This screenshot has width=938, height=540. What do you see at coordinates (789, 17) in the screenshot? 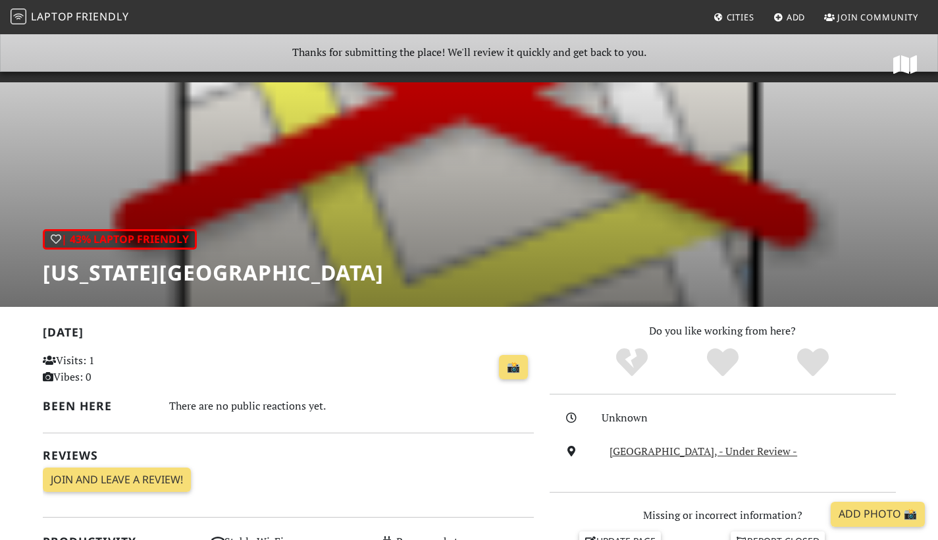
I see `a: Add` at bounding box center [789, 17].